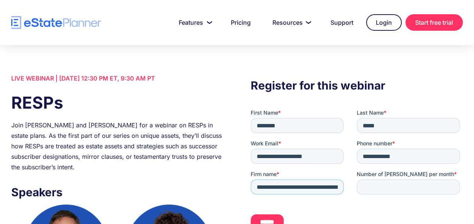  What do you see at coordinates (56, 22) in the screenshot?
I see `a: home` at bounding box center [56, 22].